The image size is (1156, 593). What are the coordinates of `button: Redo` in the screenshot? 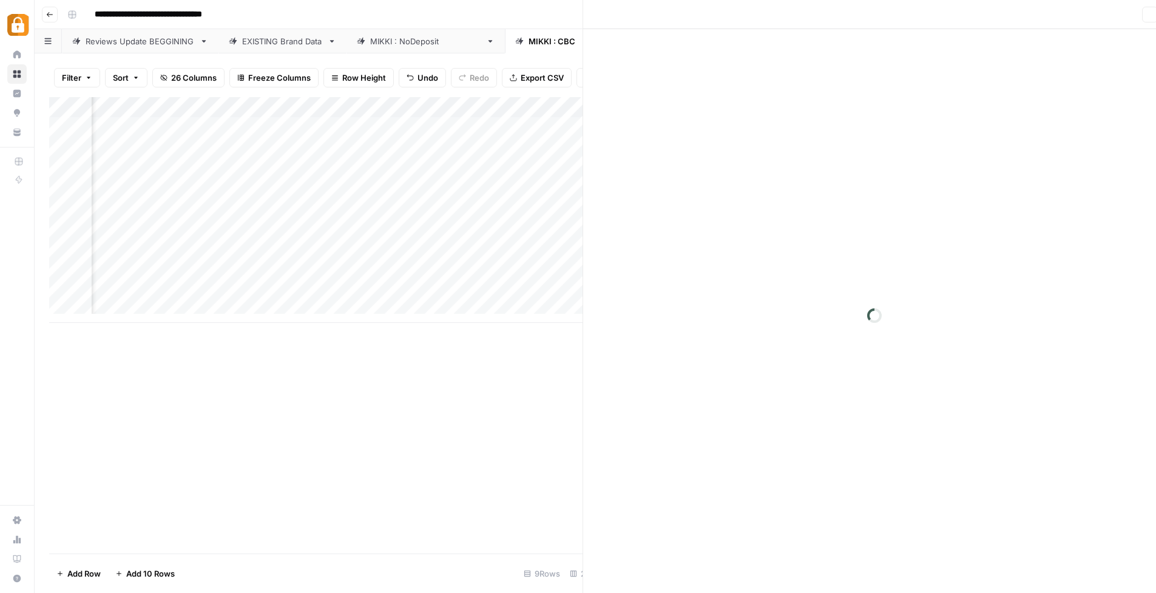 It's located at (474, 78).